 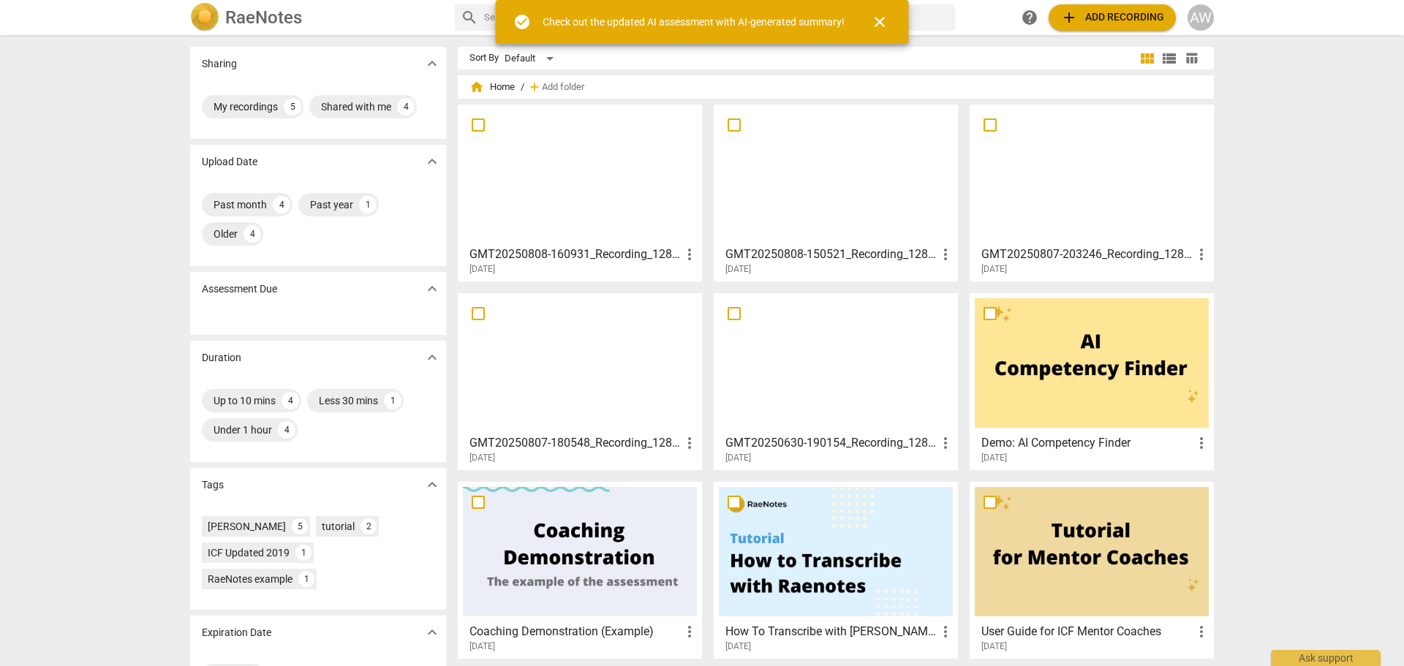 I want to click on button: Close, so click(x=880, y=22).